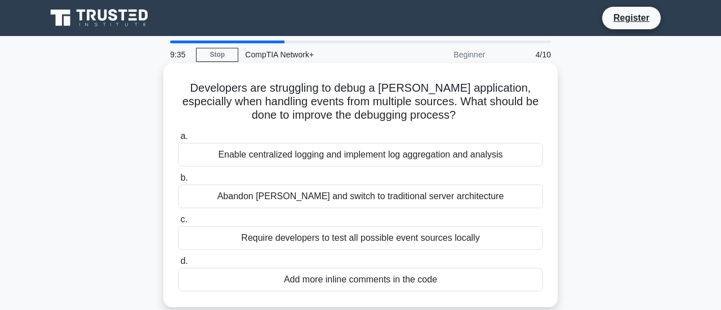 The height and width of the screenshot is (310, 721). What do you see at coordinates (180, 55) in the screenshot?
I see `div: 9:35` at bounding box center [180, 55].